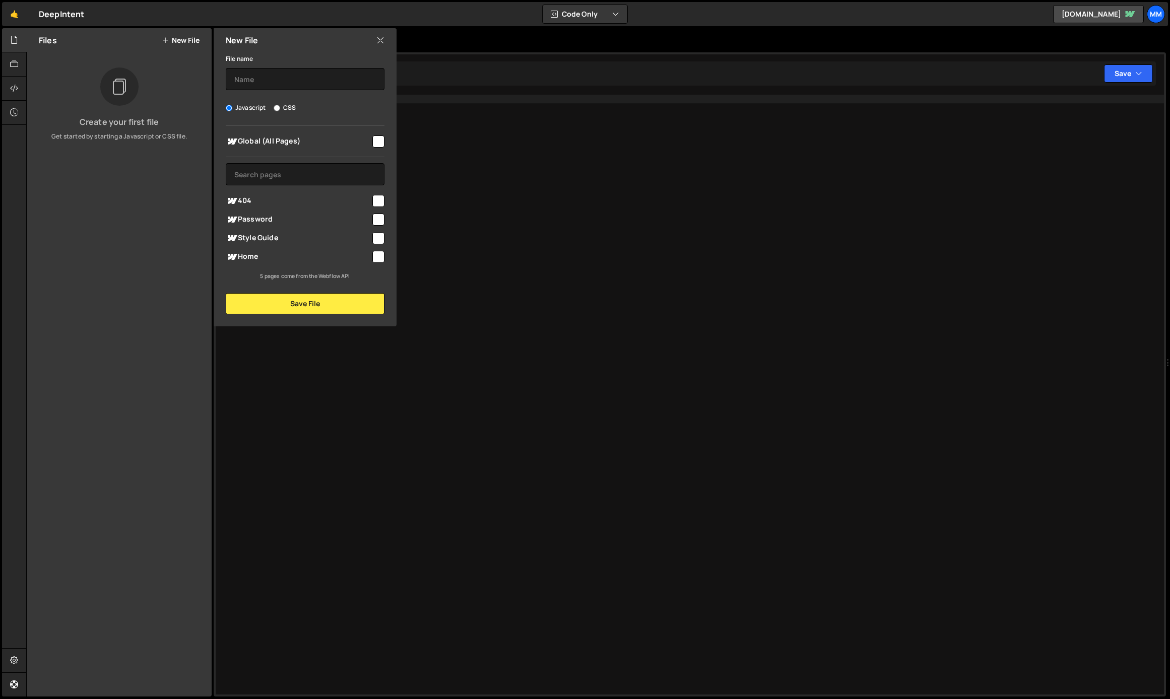 This screenshot has width=1170, height=699. I want to click on button: New File, so click(180, 40).